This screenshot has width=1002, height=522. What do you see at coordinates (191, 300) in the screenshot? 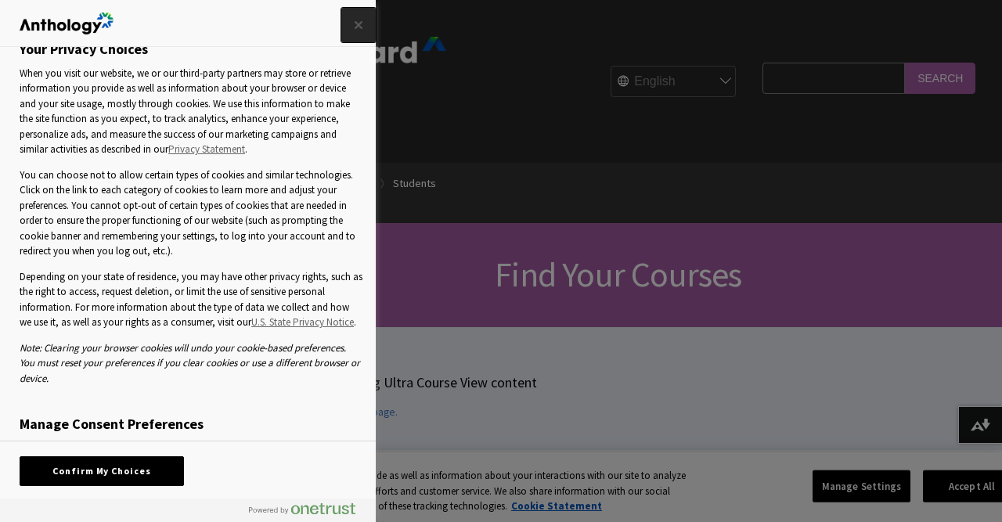
I see `p: Depending on your state of residence, you may have other privacy rights, such as the right to acc...` at bounding box center [191, 300].